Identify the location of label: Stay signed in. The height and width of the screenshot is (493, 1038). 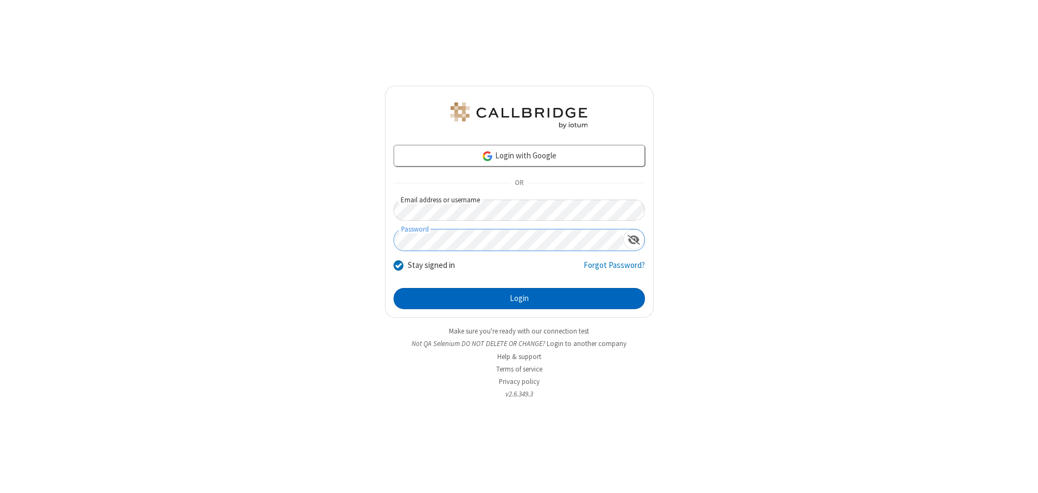
(431, 265).